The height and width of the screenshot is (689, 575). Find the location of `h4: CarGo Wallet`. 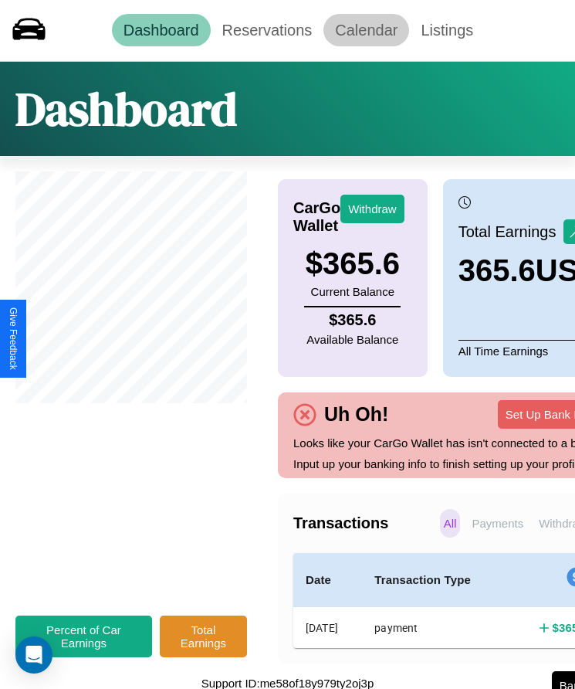

h4: CarGo Wallet is located at coordinates (317, 217).